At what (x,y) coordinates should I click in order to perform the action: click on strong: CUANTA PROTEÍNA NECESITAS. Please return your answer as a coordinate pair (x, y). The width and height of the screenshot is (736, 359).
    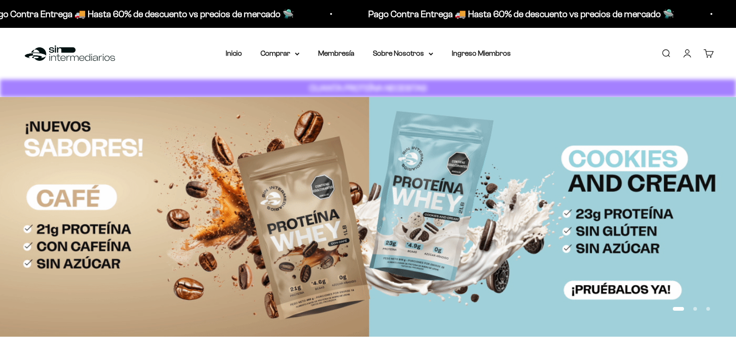
    Looking at the image, I should click on (368, 88).